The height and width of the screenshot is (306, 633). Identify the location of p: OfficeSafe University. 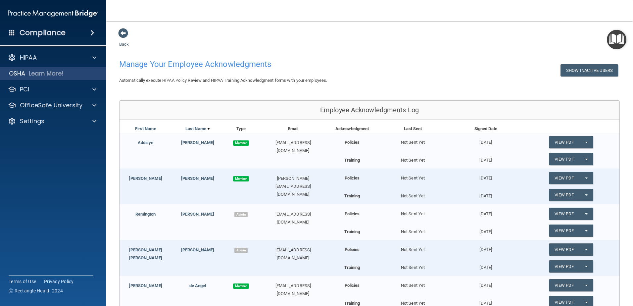
(51, 105).